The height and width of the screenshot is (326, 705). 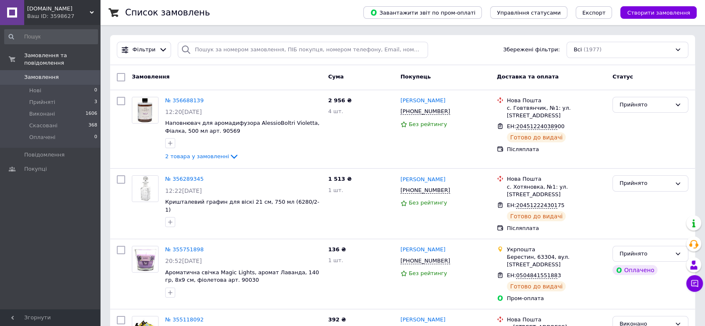 I want to click on span: 1606, so click(x=91, y=114).